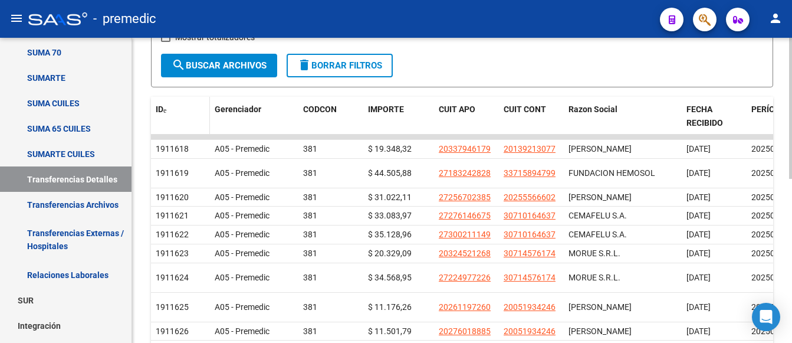 This screenshot has width=792, height=343. What do you see at coordinates (465, 234) in the screenshot?
I see `span: 27300211149` at bounding box center [465, 234].